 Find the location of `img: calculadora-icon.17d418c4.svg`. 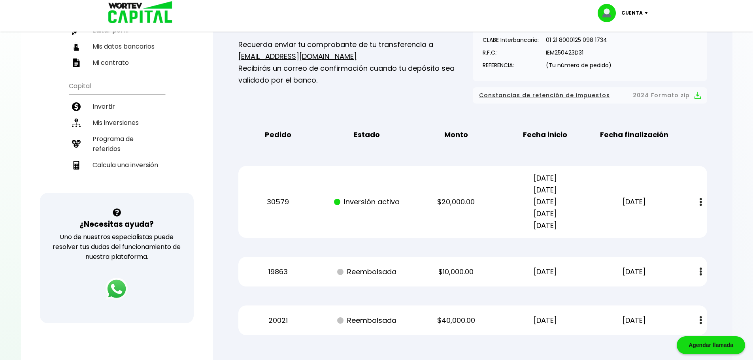

img: calculadora-icon.17d418c4.svg is located at coordinates (76, 165).